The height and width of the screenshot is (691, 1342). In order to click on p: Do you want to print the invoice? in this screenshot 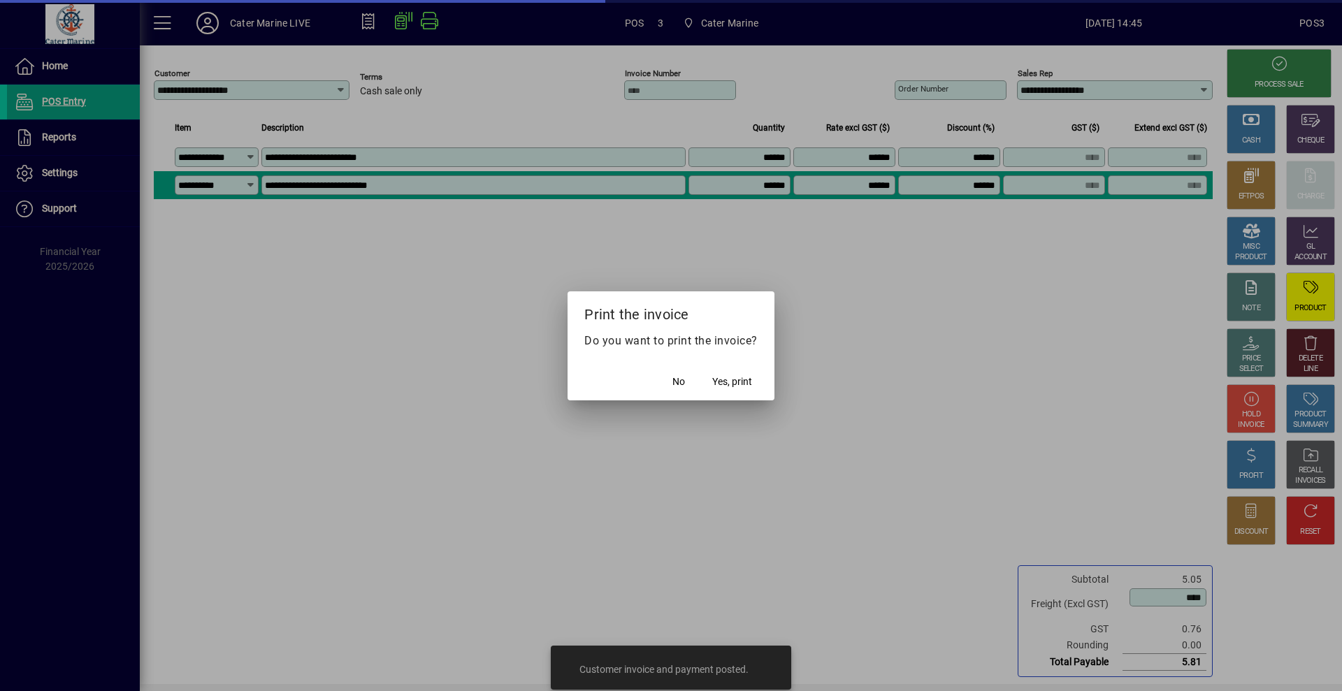, I will do `click(671, 341)`.